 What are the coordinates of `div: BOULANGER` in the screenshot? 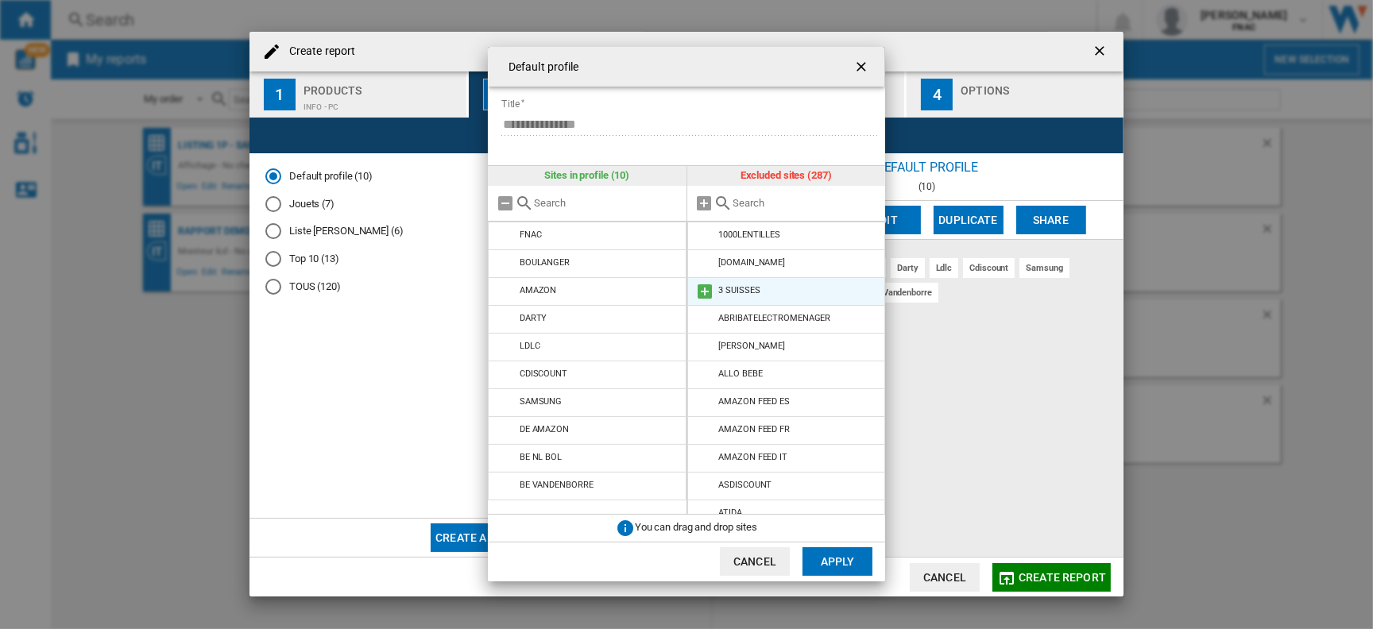 It's located at (544, 262).